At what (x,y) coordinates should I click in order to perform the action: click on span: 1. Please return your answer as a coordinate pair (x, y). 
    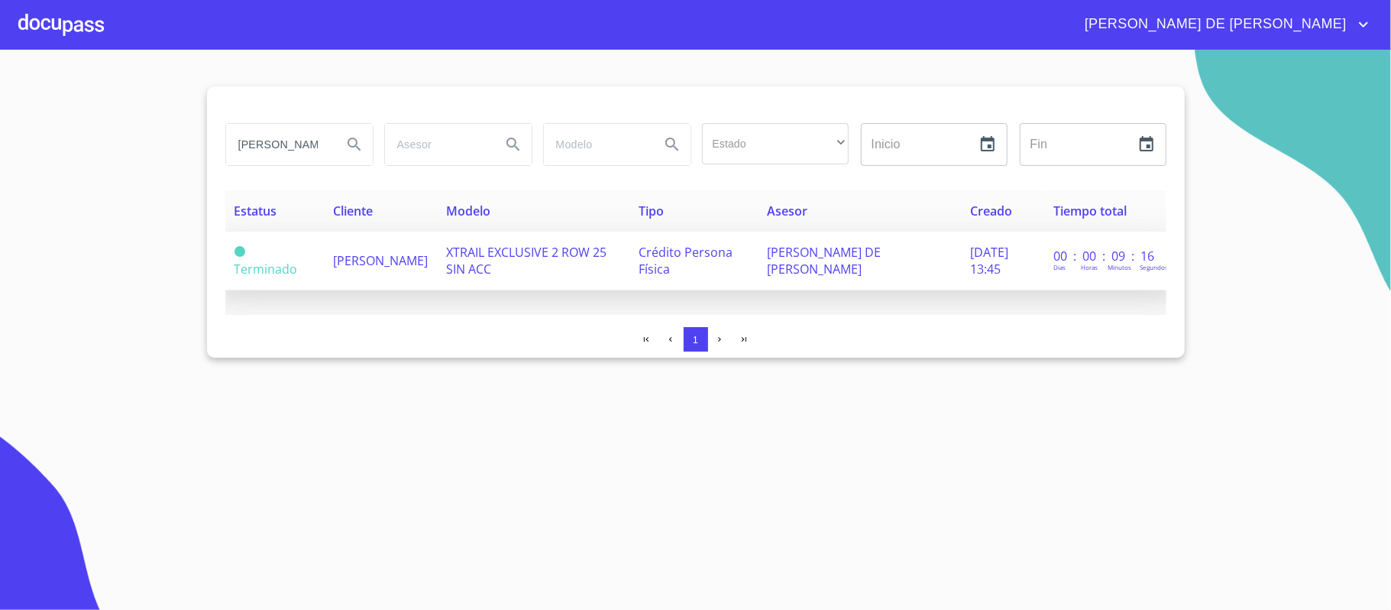
    Looking at the image, I should click on (695, 339).